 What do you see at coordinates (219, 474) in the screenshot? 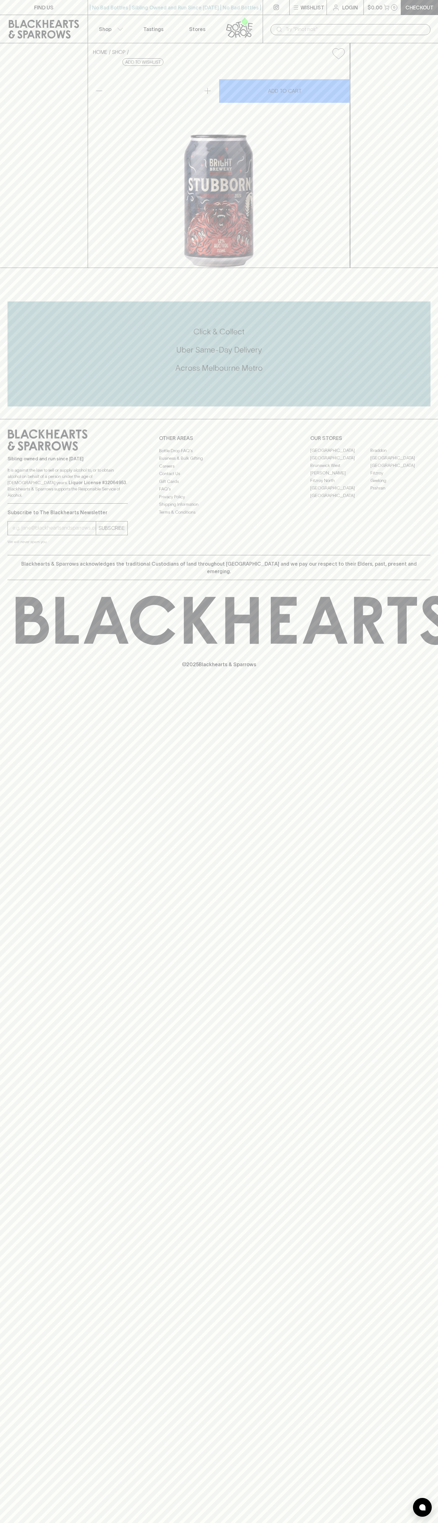
I see `a: Contact Us` at bounding box center [219, 474].